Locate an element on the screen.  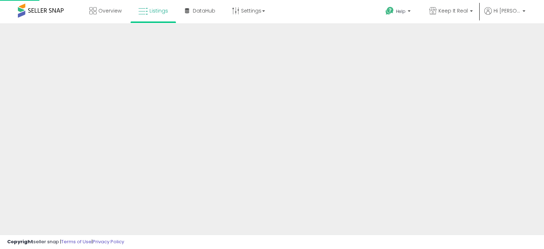
div: seller snap | | is located at coordinates (65, 242).